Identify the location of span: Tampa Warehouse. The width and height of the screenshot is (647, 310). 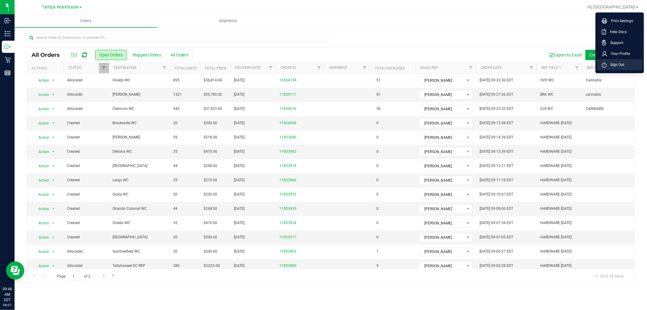
(60, 7).